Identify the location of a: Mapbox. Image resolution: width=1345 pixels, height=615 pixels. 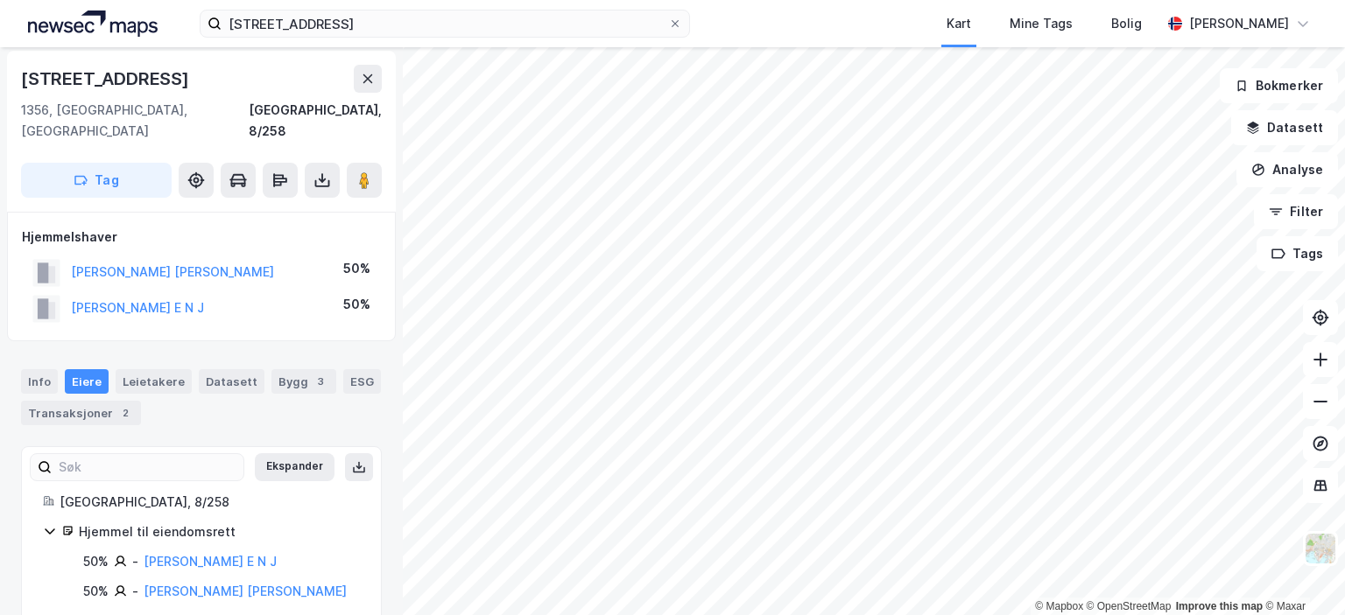
(1058, 607).